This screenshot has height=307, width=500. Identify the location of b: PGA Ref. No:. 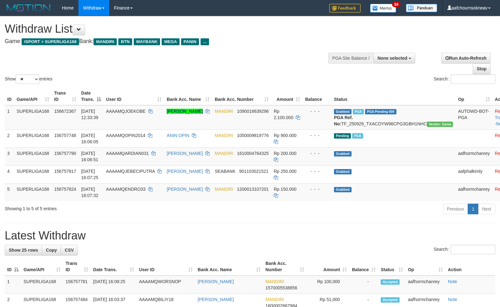
(344, 121).